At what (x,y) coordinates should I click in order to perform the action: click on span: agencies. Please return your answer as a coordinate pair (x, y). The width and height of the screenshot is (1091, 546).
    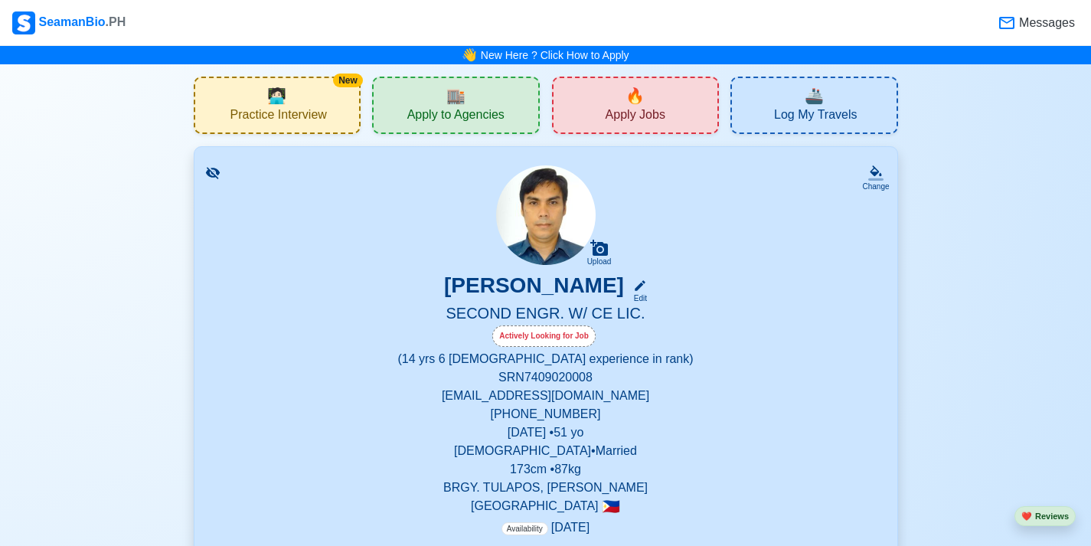
    Looking at the image, I should click on (456, 96).